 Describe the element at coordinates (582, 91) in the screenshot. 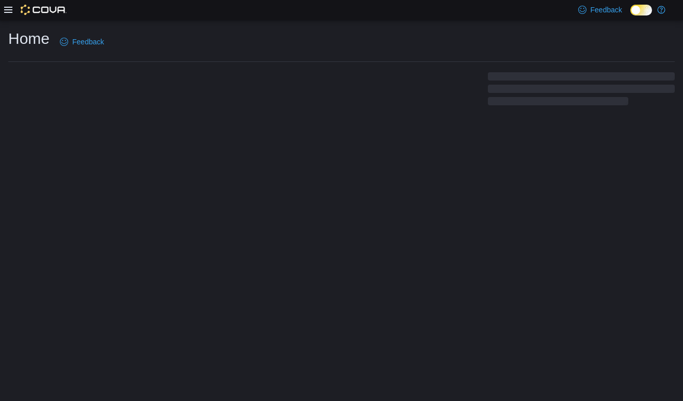

I see `span: Loading` at that location.